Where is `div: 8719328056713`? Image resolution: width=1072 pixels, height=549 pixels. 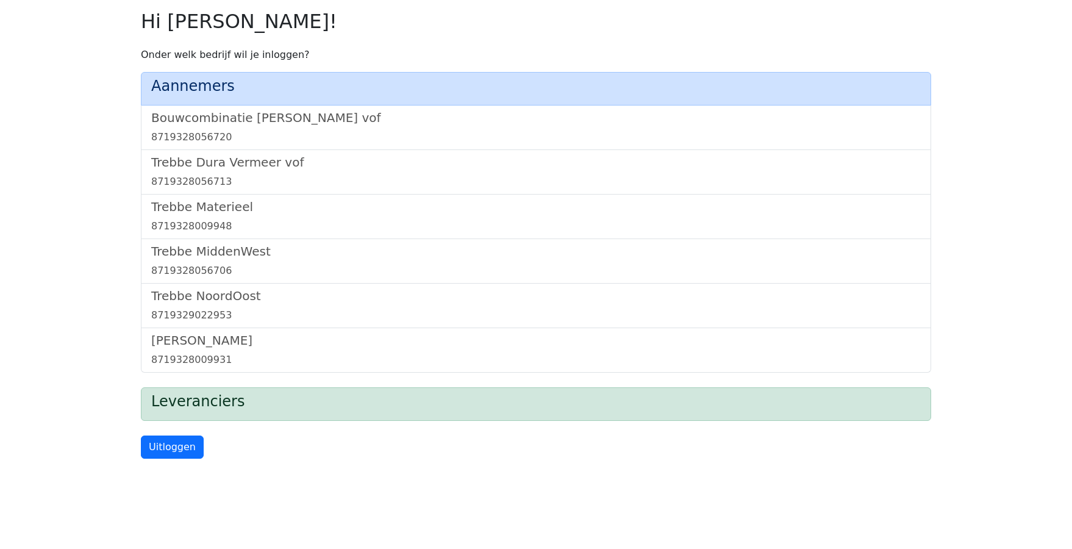
div: 8719328056713 is located at coordinates (536, 182).